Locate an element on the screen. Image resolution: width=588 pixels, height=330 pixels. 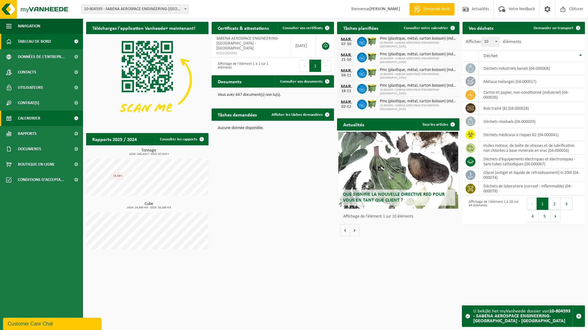
span: Demande devis is located at coordinates (436, 9).